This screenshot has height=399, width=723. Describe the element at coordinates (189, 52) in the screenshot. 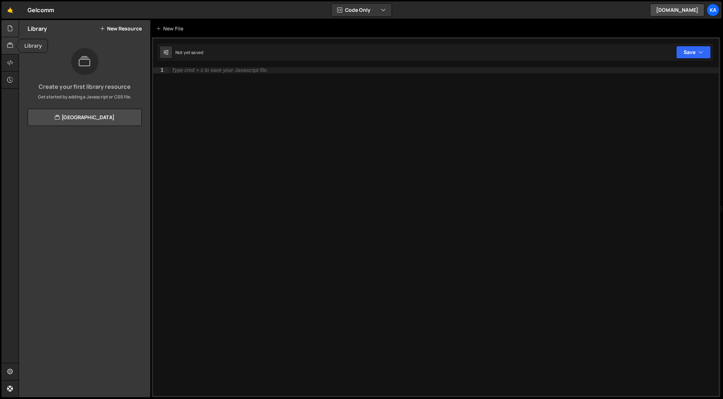

I see `div: Not yet saved` at that location.